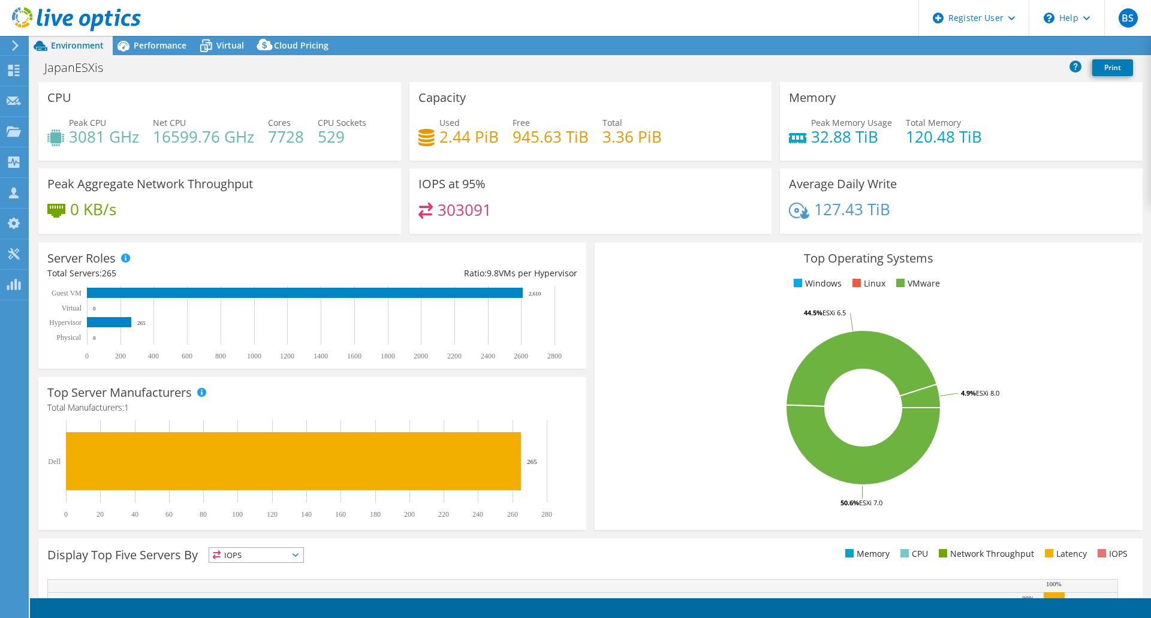 The image size is (1151, 618). Describe the element at coordinates (443, 514) in the screenshot. I see `text: 220` at that location.